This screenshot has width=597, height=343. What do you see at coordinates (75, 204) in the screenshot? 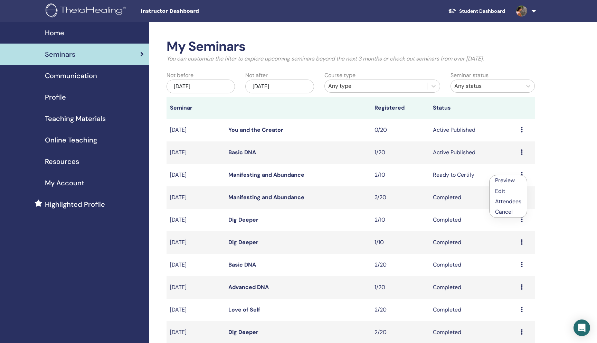
I see `span: Highlighted Profile` at bounding box center [75, 204].